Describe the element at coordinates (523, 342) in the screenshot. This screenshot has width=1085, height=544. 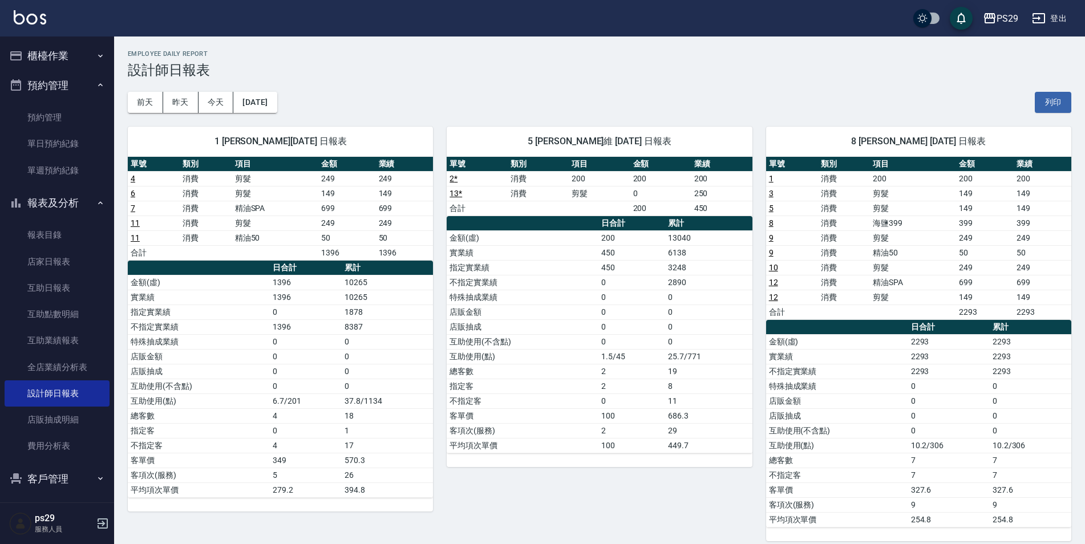
I see `td: 互助使用(不含點)` at that location.